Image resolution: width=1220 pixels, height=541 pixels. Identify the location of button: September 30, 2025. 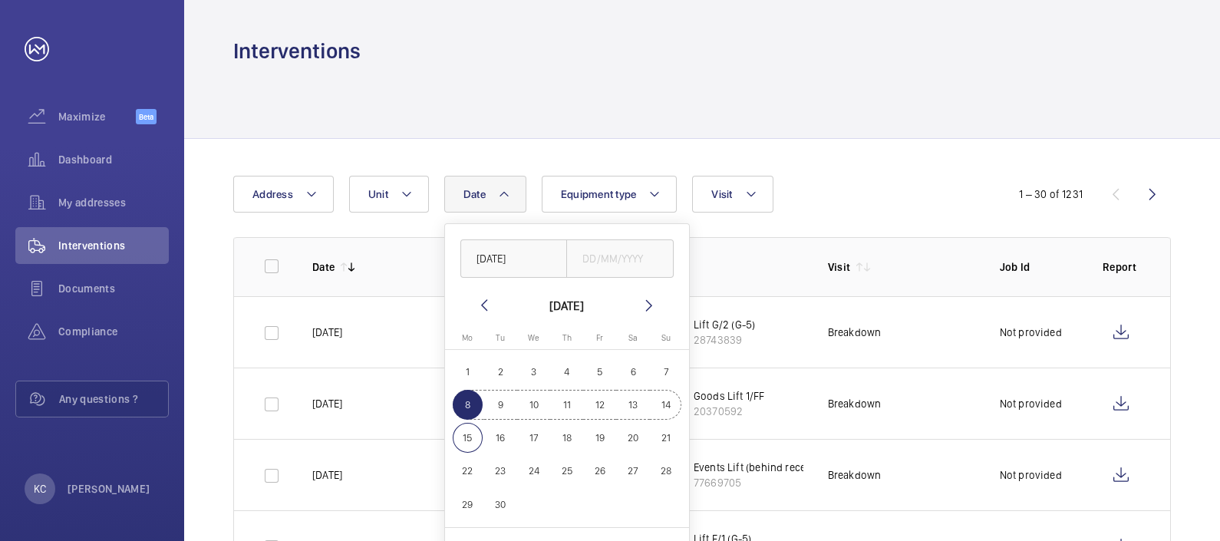
(500, 504).